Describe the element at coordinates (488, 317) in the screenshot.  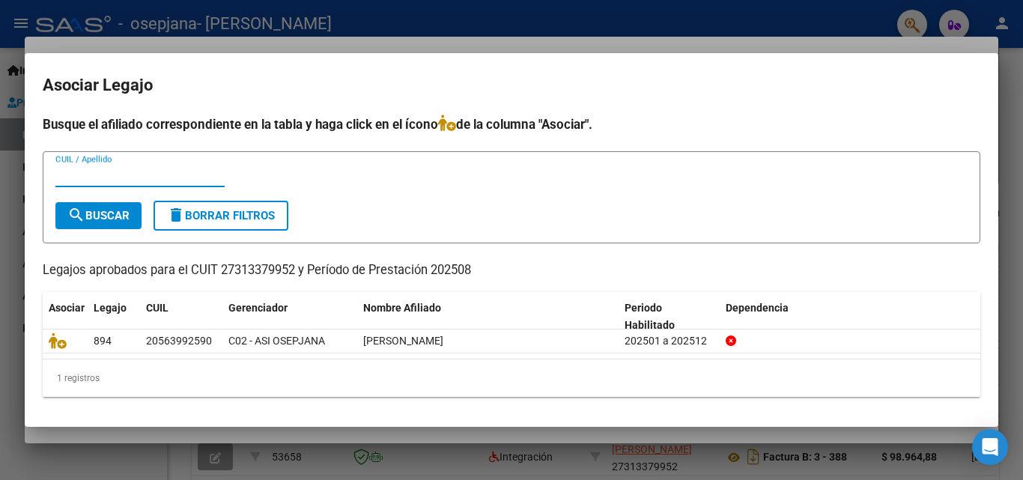
I see `datatable-header-cell: Nombre Afiliado` at that location.